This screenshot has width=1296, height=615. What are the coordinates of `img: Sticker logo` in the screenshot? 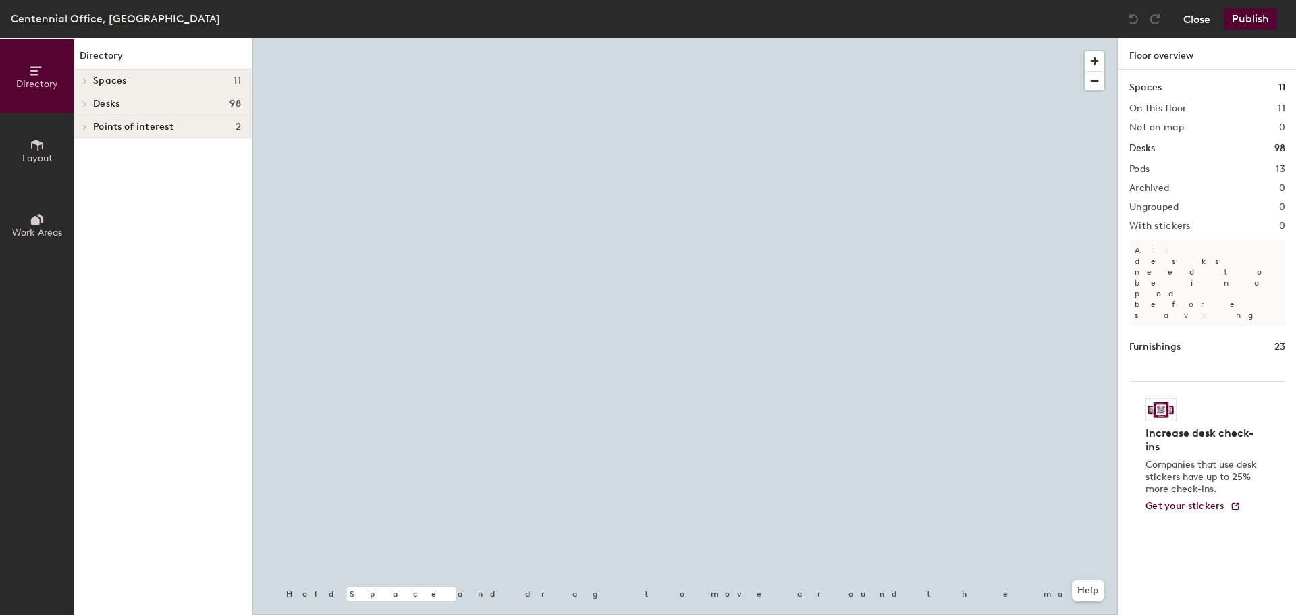 It's located at (1161, 410).